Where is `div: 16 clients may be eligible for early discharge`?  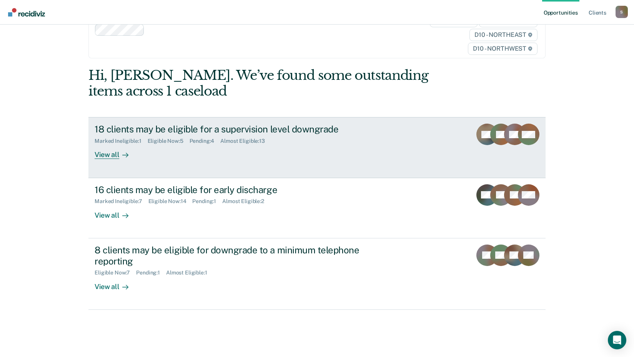 div: 16 clients may be eligible for early discharge is located at coordinates (229, 190).